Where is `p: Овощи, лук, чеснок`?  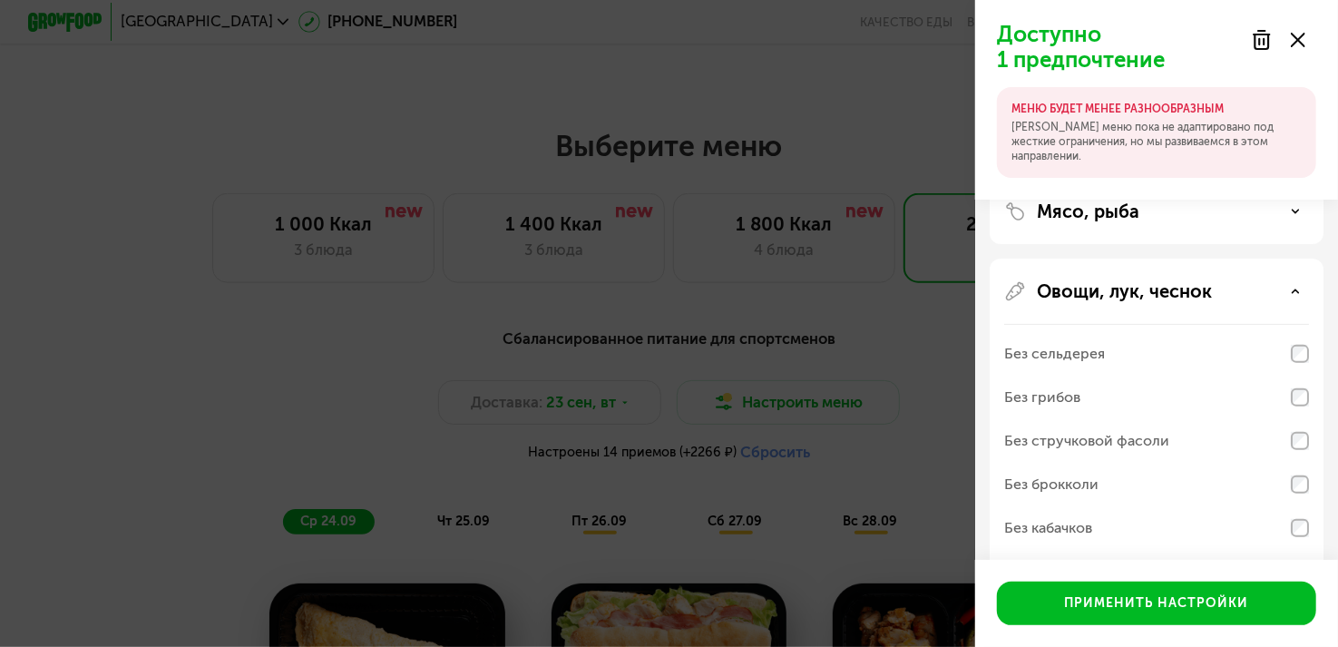
p: Овощи, лук, чеснок is located at coordinates (1124, 291).